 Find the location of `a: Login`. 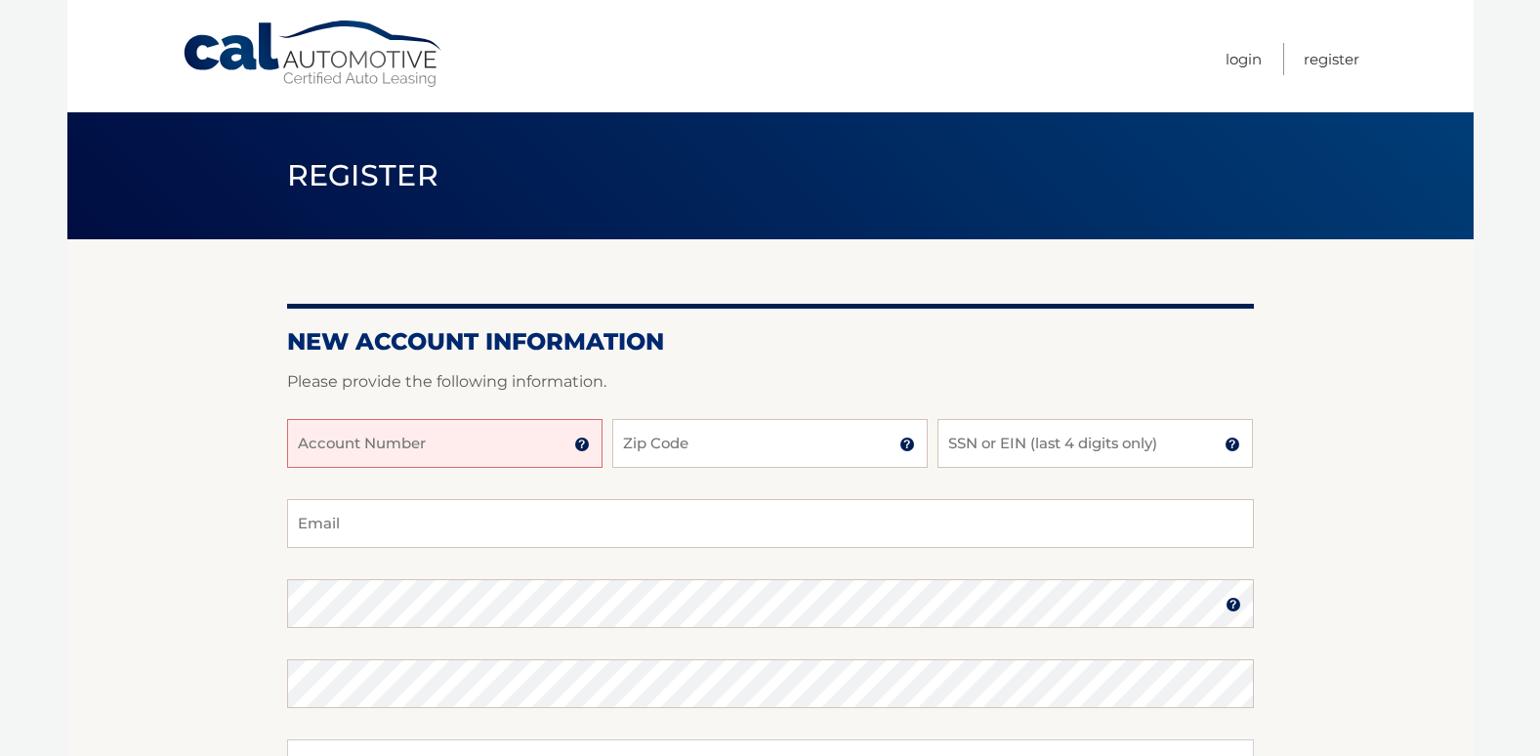

a: Login is located at coordinates (1243, 59).